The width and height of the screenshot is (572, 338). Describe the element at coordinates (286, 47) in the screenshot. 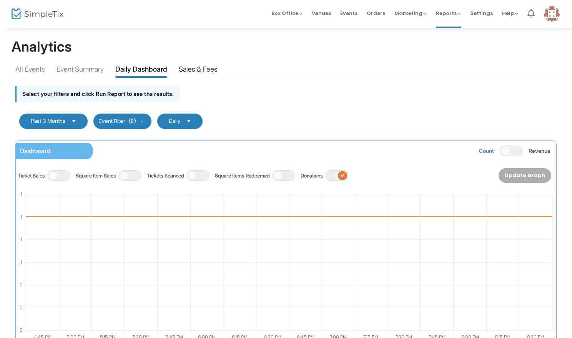

I see `h1: Analytics` at that location.